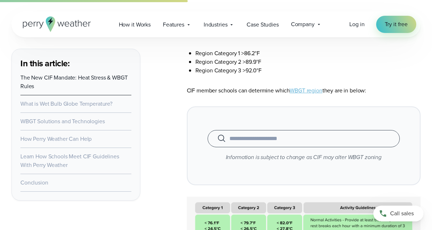 The image size is (432, 230). I want to click on span: Industries, so click(216, 25).